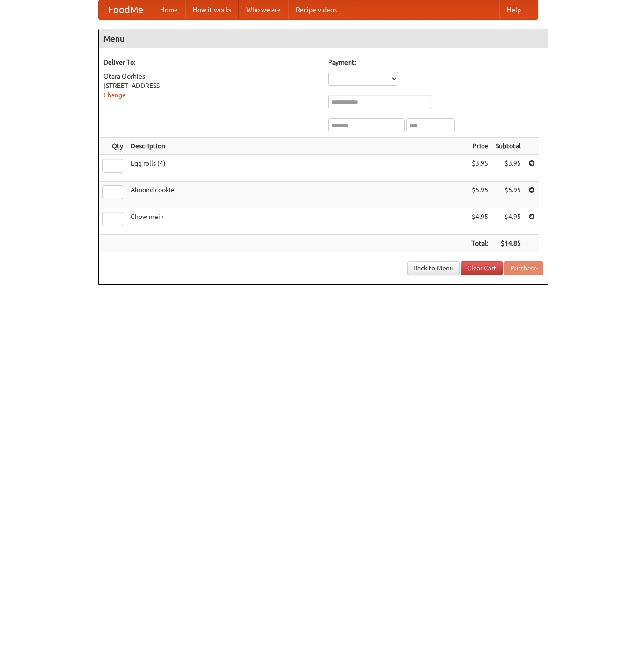 The height and width of the screenshot is (662, 636). I want to click on h5: Deliver To:, so click(211, 62).